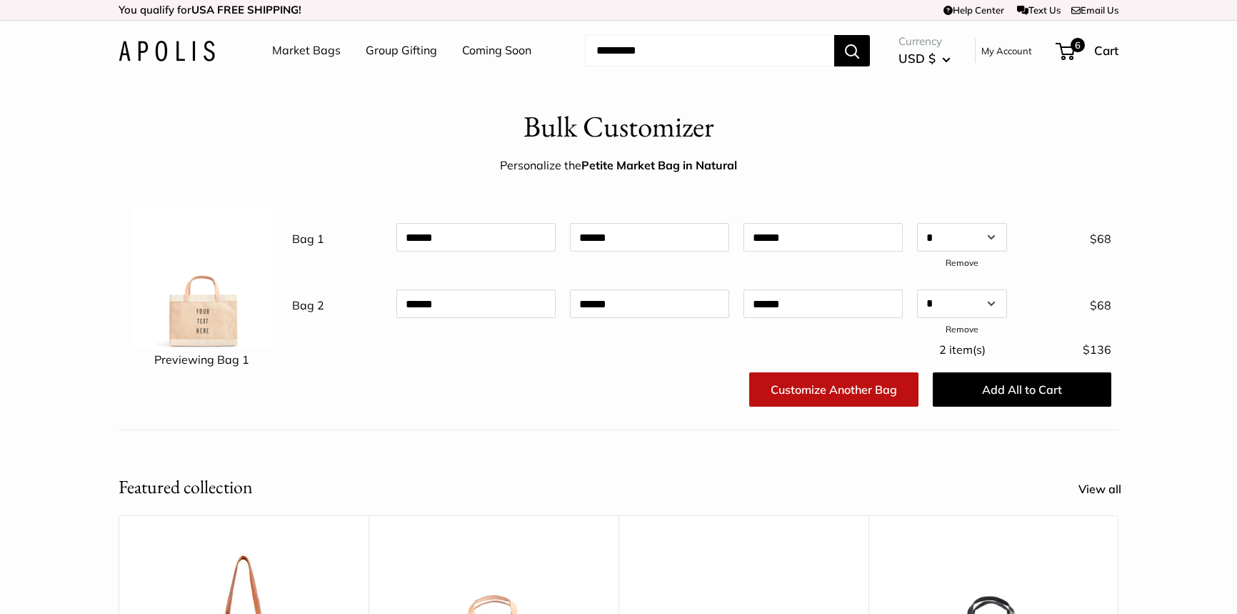 The image size is (1237, 614). Describe the element at coordinates (709, 51) in the screenshot. I see `input: Search...` at that location.